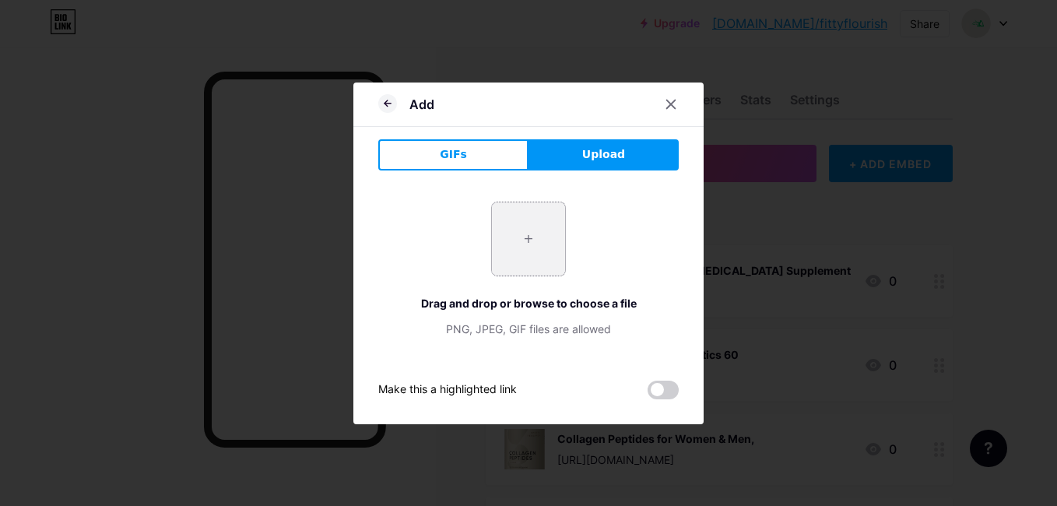 The height and width of the screenshot is (506, 1057). I want to click on button: GIFs, so click(453, 155).